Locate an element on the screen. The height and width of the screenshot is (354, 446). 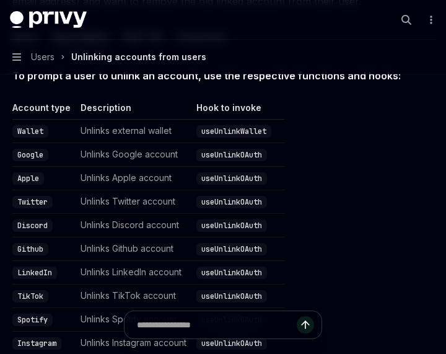
td: Unlinks TikTok account is located at coordinates (133, 296).